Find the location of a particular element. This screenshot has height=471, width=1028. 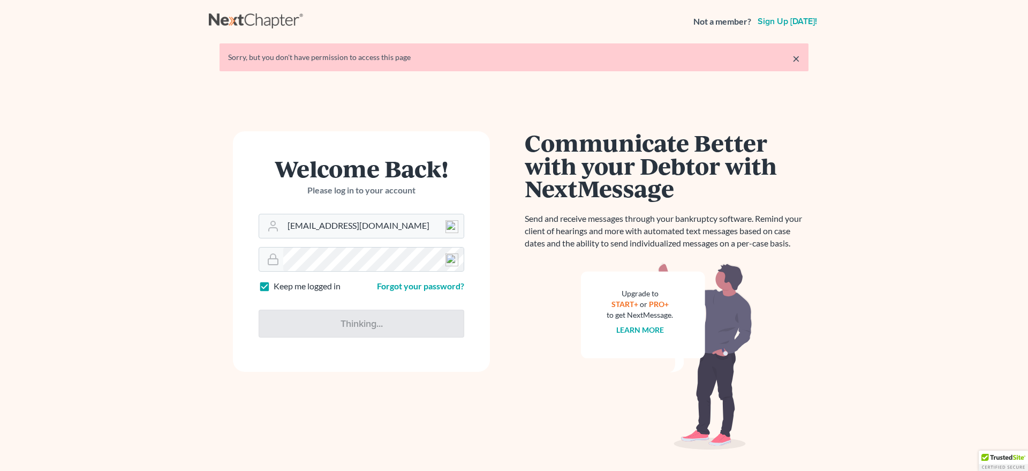

p: Send and receive messages through your bankruptcy software. Remind your client of hearings and mo... is located at coordinates (667, 231).